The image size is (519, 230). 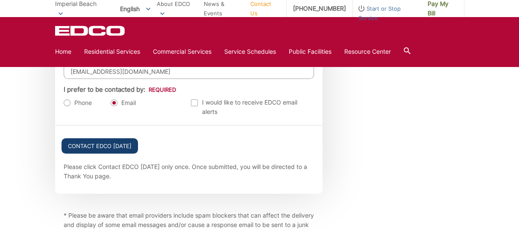 I want to click on a: Residential Services, so click(x=112, y=52).